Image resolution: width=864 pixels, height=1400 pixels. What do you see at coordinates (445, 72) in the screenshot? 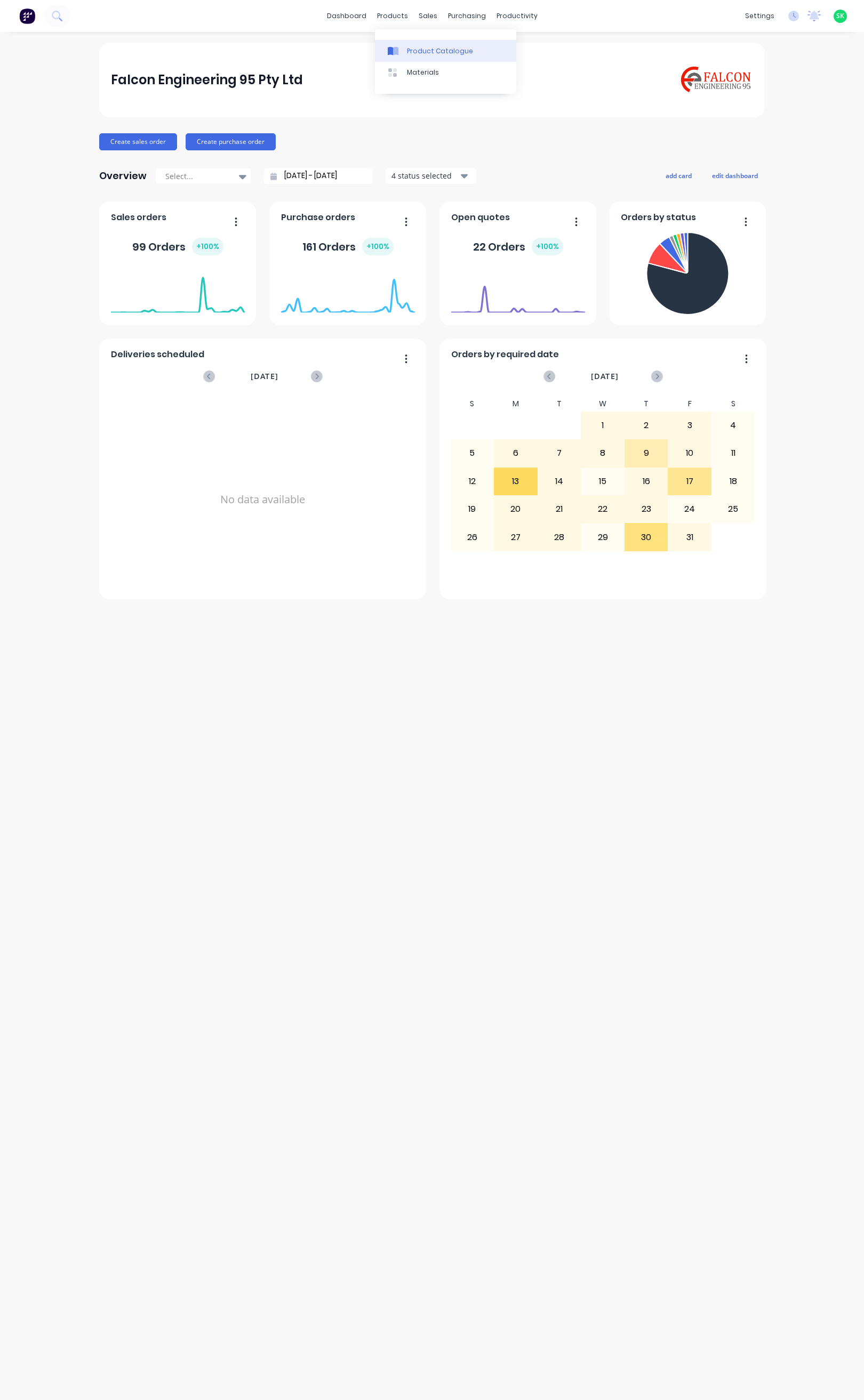
I see `a: Materials` at bounding box center [445, 72].